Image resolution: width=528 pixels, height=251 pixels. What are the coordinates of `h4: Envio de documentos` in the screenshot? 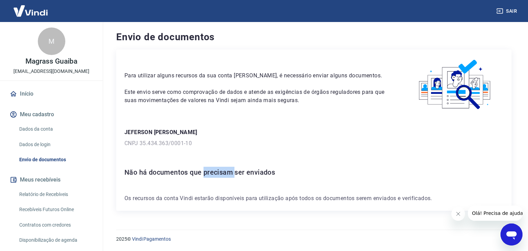 It's located at (314, 37).